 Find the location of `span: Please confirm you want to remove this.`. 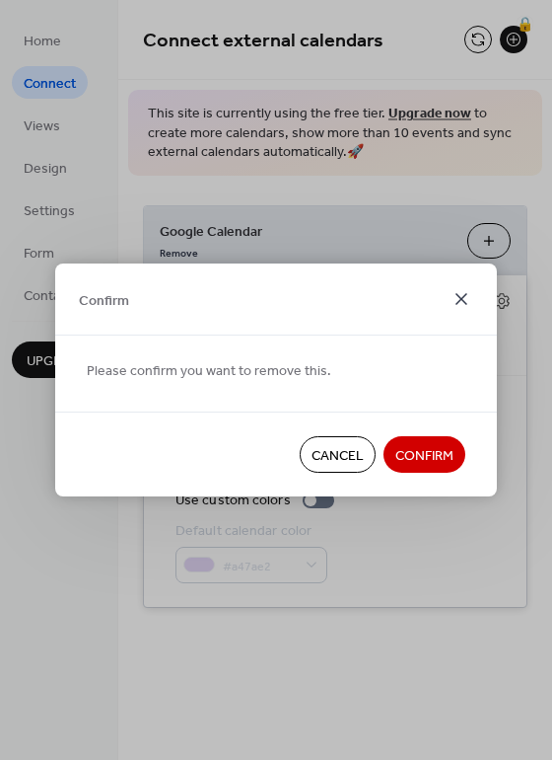

span: Please confirm you want to remove this. is located at coordinates (209, 371).